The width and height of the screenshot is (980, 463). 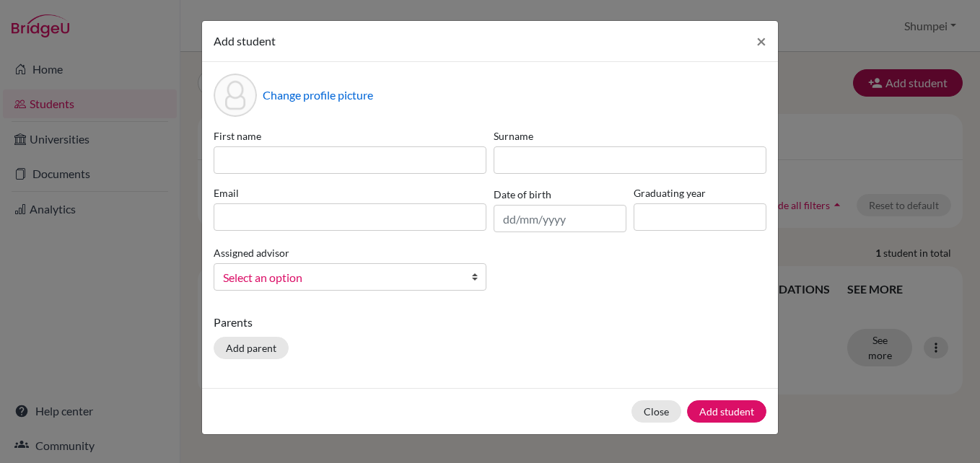 What do you see at coordinates (700, 193) in the screenshot?
I see `label: Graduating year` at bounding box center [700, 193].